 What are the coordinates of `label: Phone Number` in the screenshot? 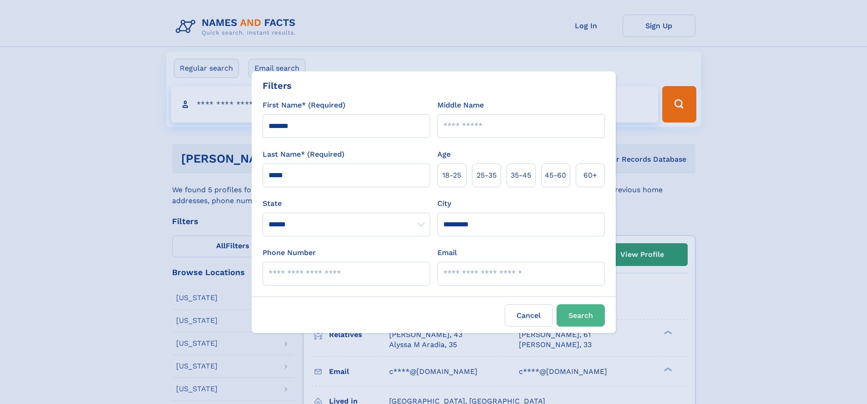 It's located at (289, 253).